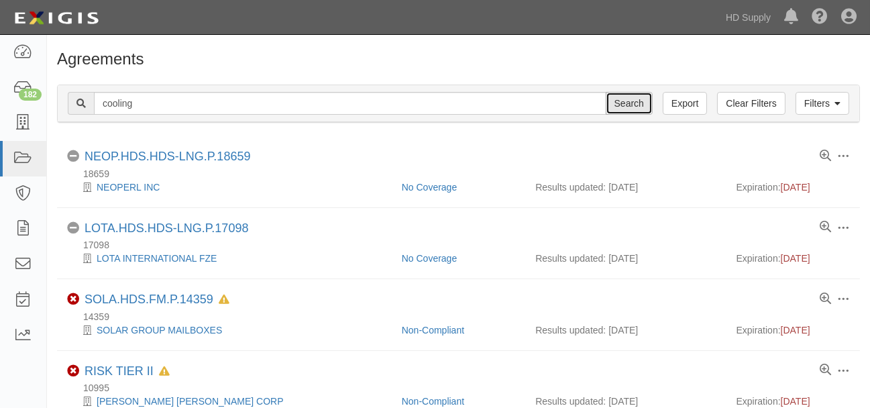 This screenshot has height=408, width=870. I want to click on img: logo-5460c22ac91f19d4615b14bd174203de0afe785f0fc80cf4dbbc73dc1793850b.png, so click(56, 18).